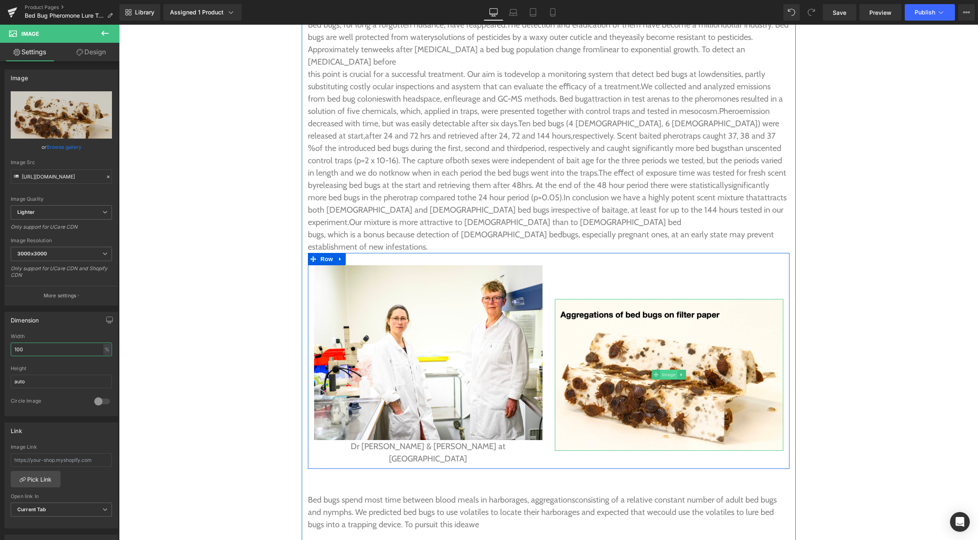 The height and width of the screenshot is (540, 978). What do you see at coordinates (26, 212) in the screenshot?
I see `b: Lighter` at bounding box center [26, 212].